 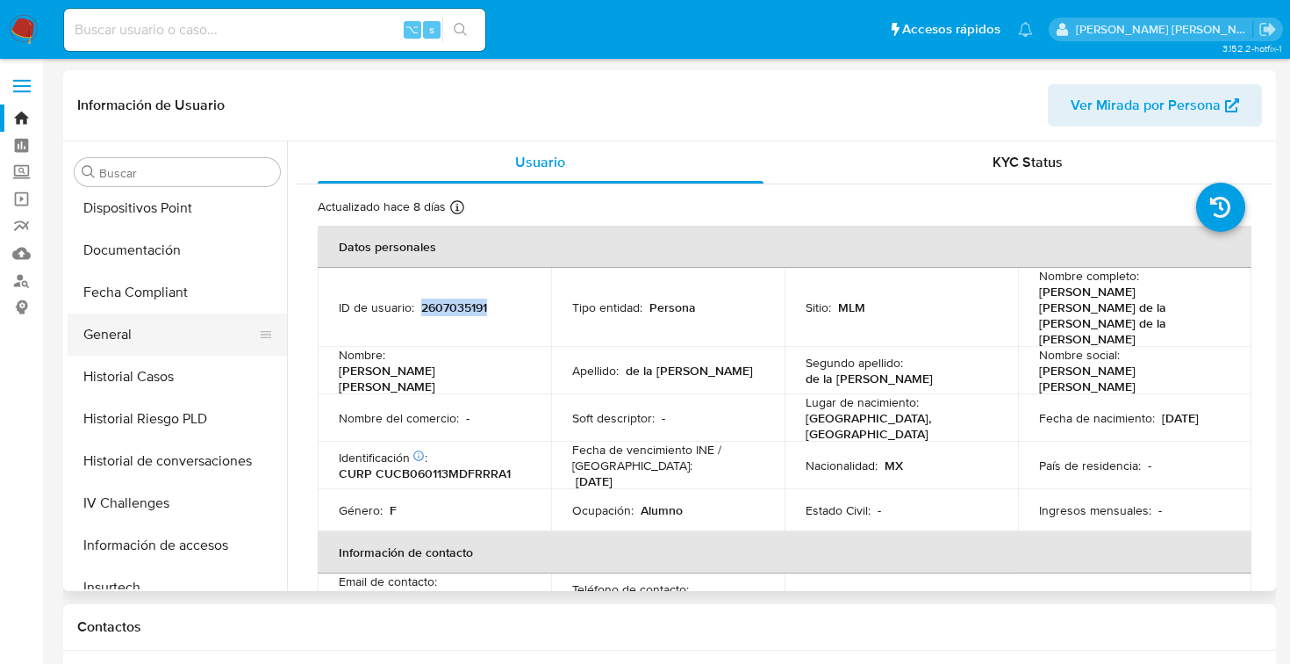 I want to click on p: Nombre social :, so click(x=1080, y=355).